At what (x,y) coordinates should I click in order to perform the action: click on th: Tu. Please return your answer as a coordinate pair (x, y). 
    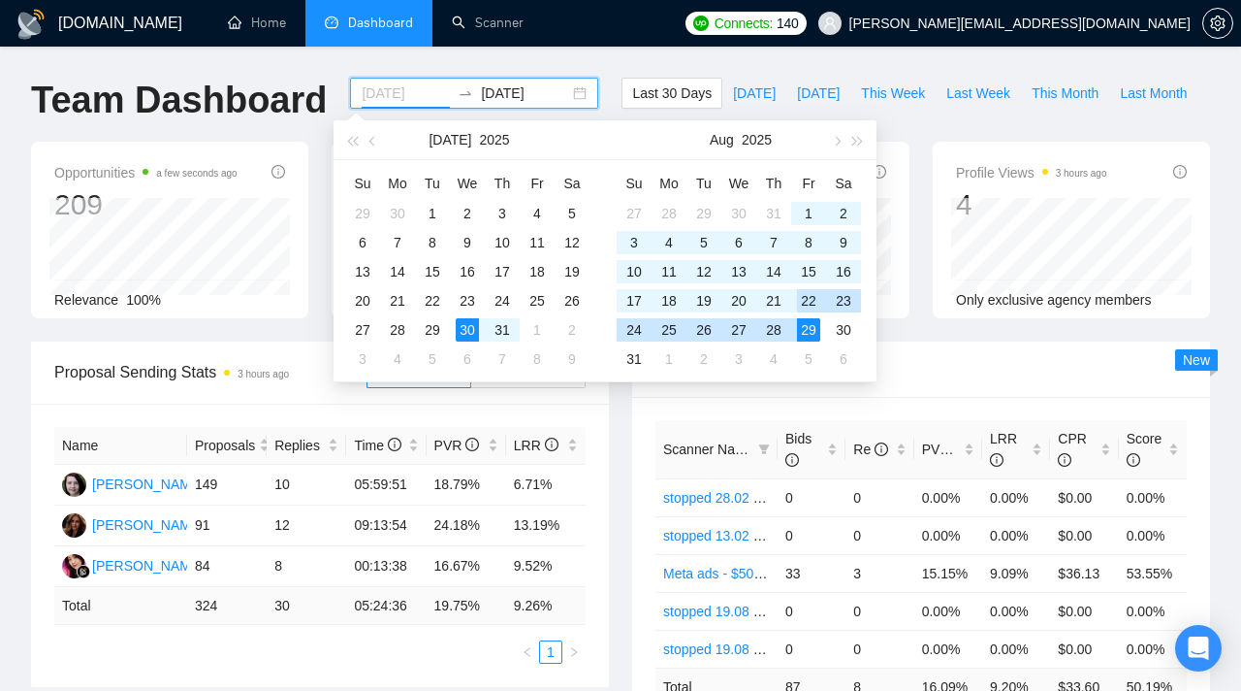
    Looking at the image, I should click on (433, 183).